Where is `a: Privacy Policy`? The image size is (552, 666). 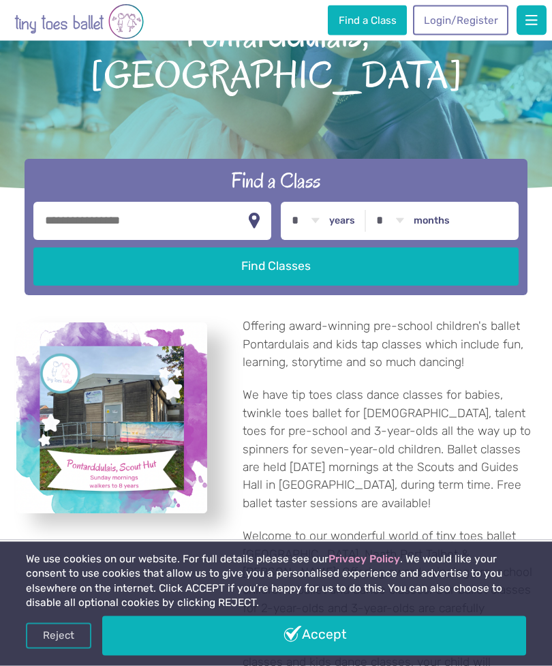 a: Privacy Policy is located at coordinates (364, 559).